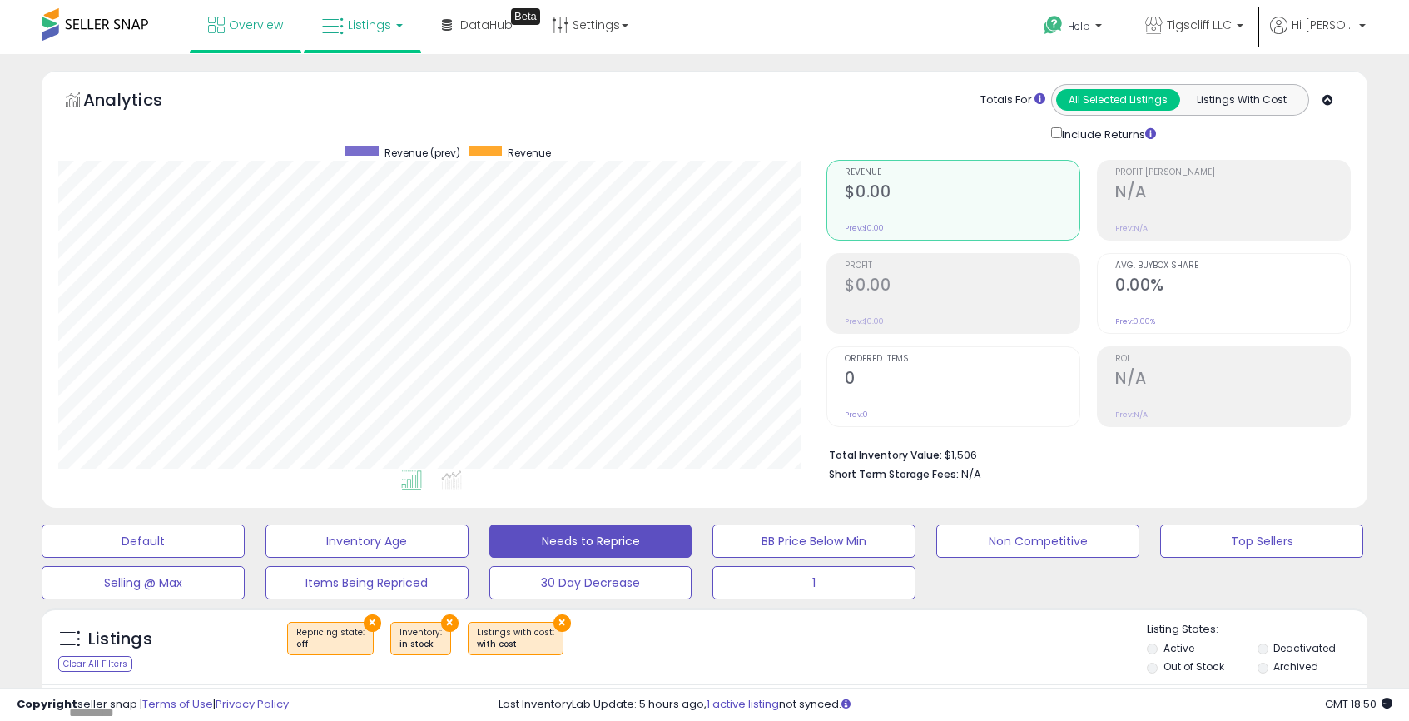  What do you see at coordinates (1178, 647) in the screenshot?
I see `label: Active` at bounding box center [1178, 647].